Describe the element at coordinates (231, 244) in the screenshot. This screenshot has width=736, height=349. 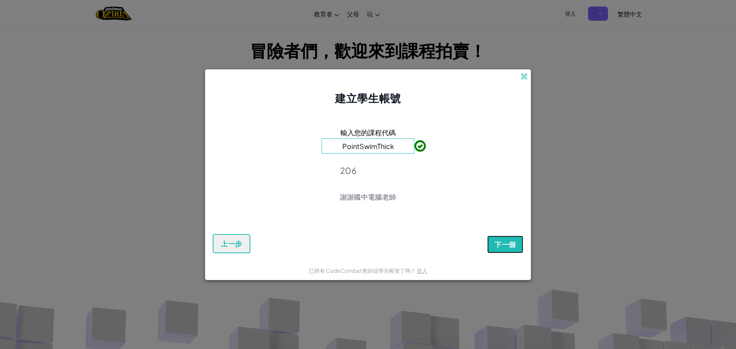
I see `button: 上一步` at that location.